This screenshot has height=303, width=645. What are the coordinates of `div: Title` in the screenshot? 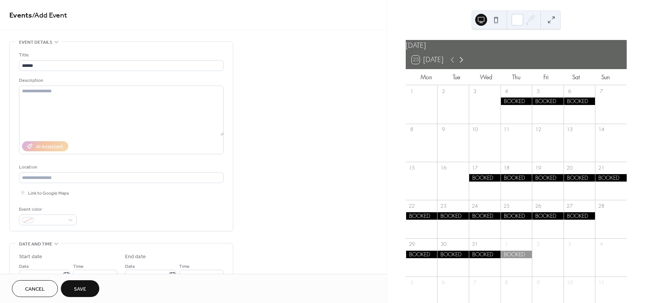 It's located at (121, 55).